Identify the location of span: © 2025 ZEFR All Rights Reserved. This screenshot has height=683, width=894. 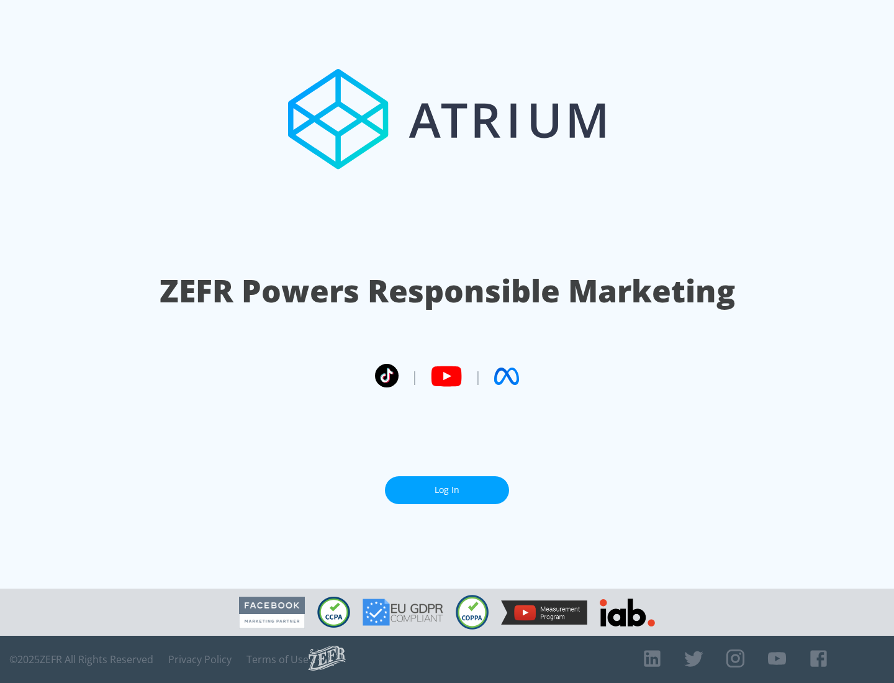
(81, 659).